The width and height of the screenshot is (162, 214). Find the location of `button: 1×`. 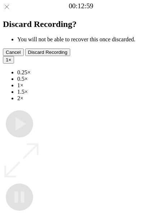

button: 1× is located at coordinates (8, 60).